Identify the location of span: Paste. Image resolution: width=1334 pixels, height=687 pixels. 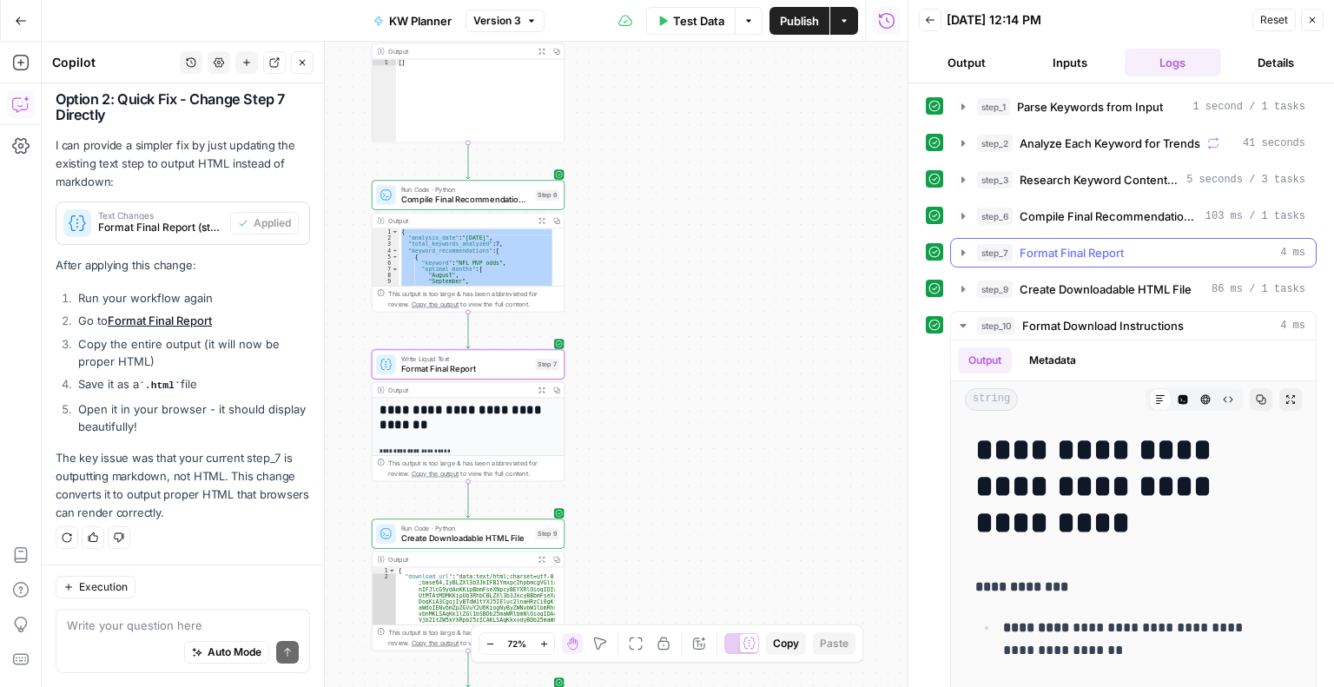
(834, 643).